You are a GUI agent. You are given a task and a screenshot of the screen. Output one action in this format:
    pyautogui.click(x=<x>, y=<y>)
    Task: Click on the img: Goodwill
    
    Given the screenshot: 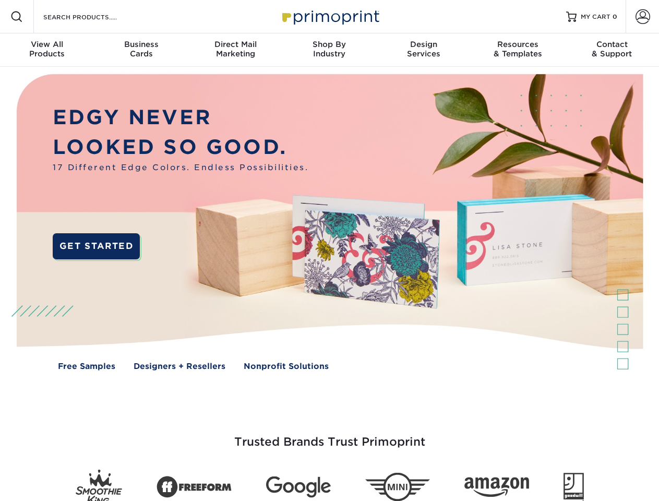 What is the action you would take?
    pyautogui.click(x=573, y=487)
    